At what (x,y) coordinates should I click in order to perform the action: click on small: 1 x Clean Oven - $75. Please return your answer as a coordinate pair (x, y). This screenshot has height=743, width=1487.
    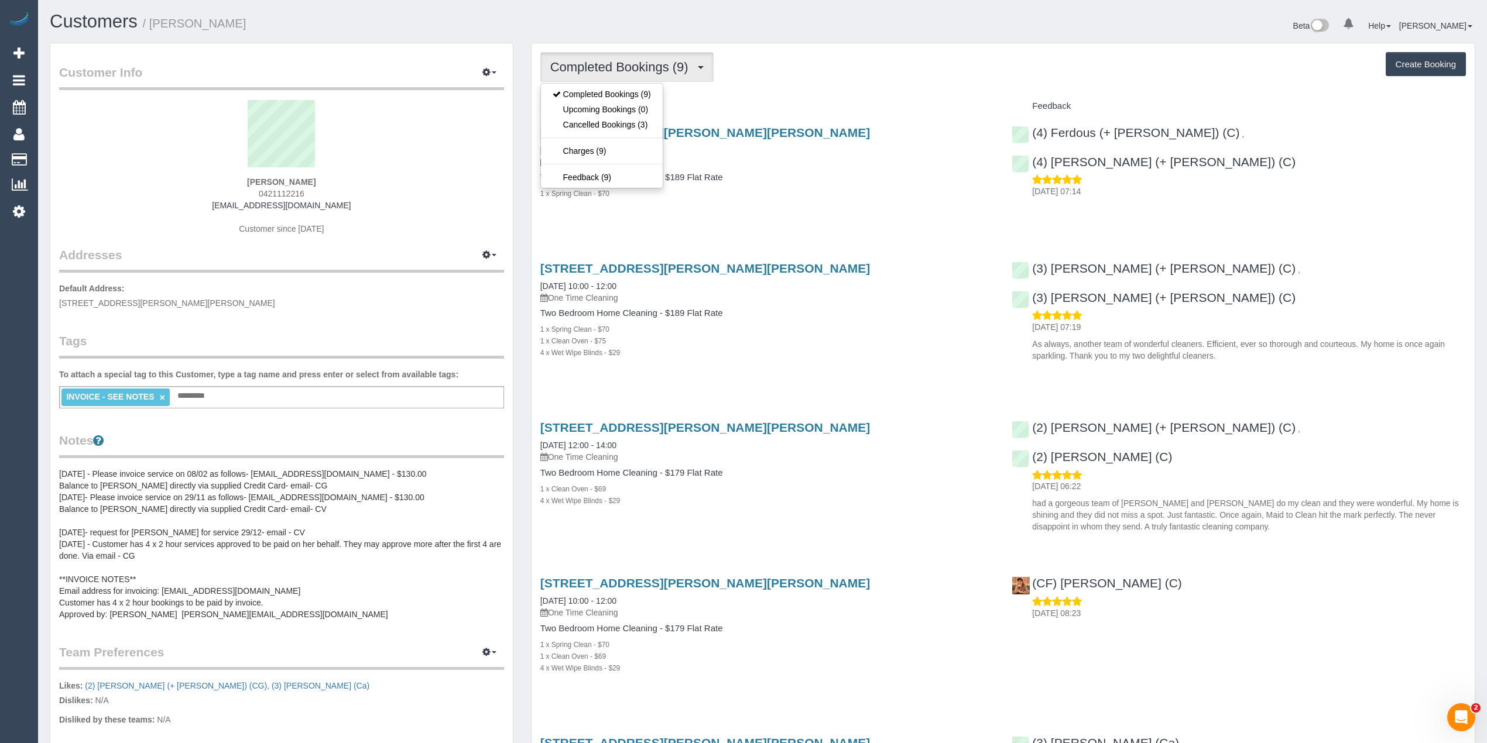
    Looking at the image, I should click on (573, 341).